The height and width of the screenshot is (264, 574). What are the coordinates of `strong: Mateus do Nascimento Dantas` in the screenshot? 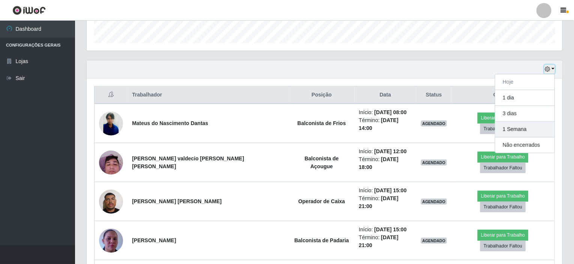 It's located at (170, 123).